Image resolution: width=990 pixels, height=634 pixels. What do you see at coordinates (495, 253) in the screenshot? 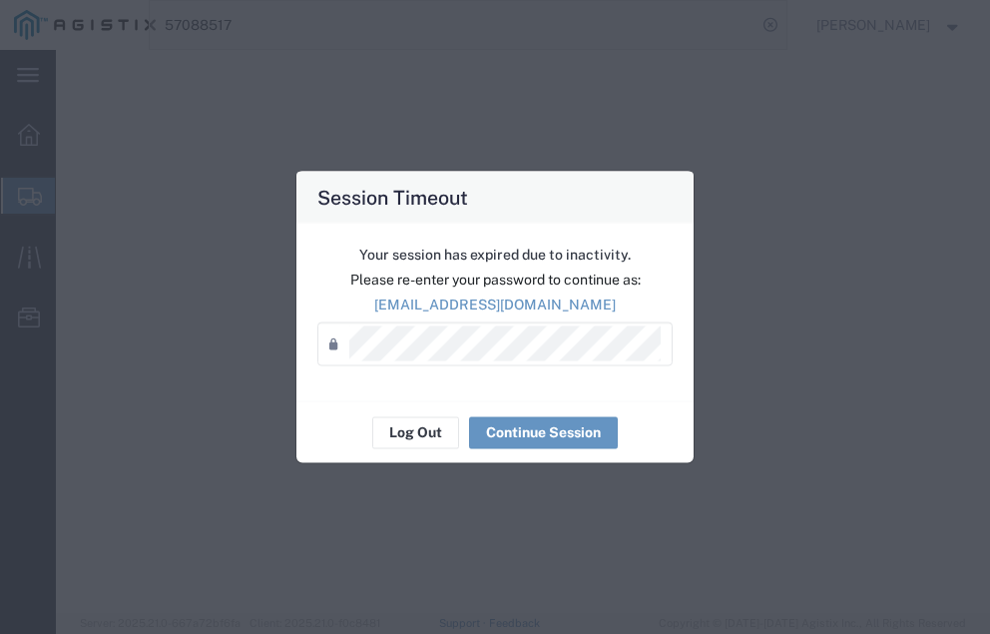
I see `p: Your session has expired due to inactivity.` at bounding box center [495, 253].